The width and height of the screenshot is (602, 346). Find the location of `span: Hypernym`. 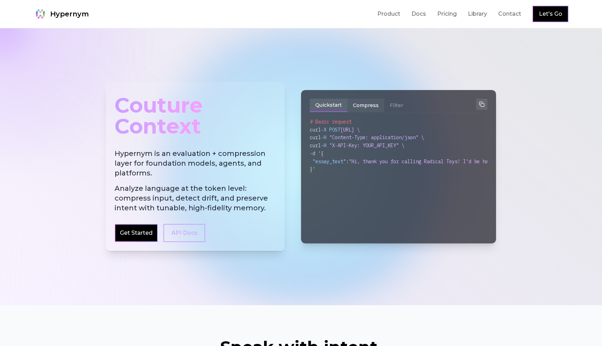

span: Hypernym is located at coordinates (69, 14).